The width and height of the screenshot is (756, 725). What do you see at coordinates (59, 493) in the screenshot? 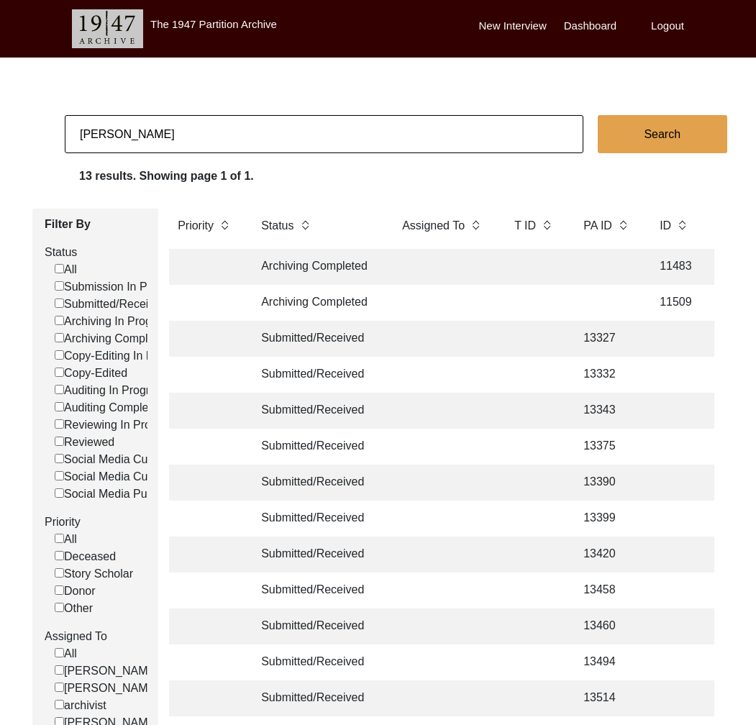
I see `input: Social Media Published` at bounding box center [59, 493].